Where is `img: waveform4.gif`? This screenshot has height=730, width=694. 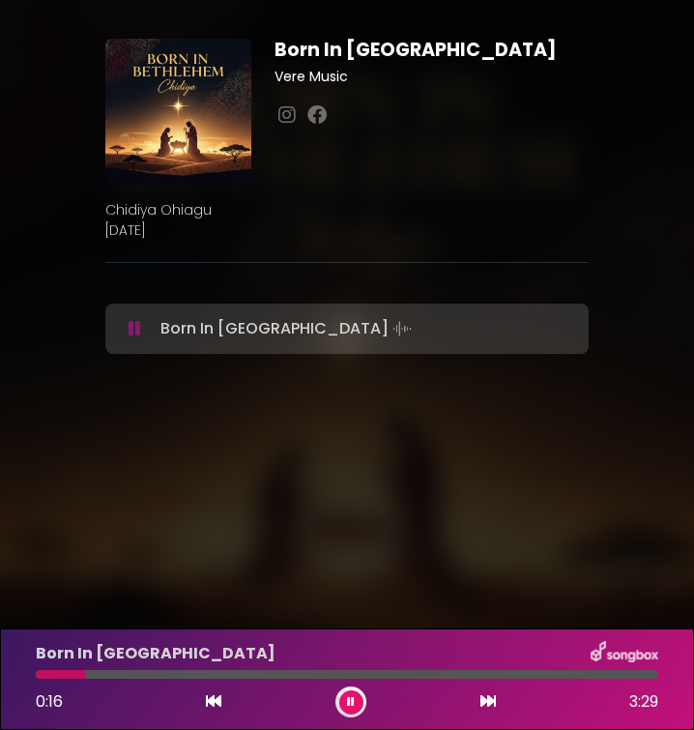 img: waveform4.gif is located at coordinates (402, 329).